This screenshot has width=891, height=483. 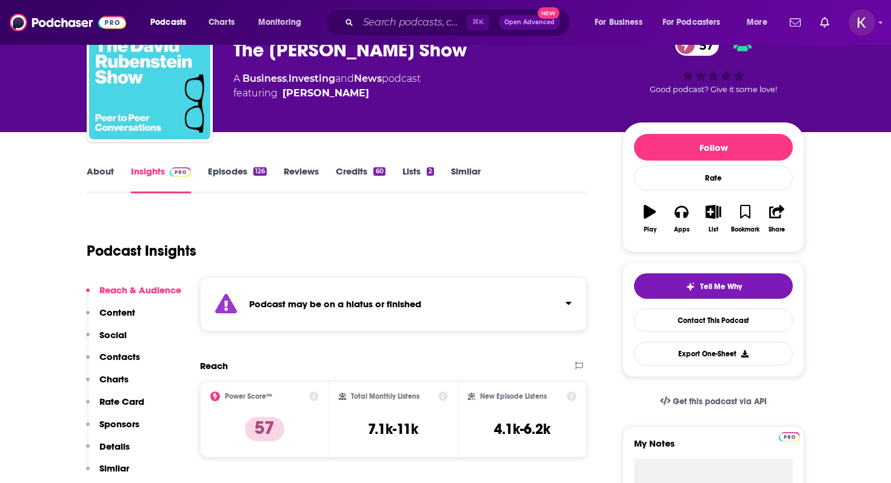 I want to click on h1: Podcast Insights, so click(x=141, y=251).